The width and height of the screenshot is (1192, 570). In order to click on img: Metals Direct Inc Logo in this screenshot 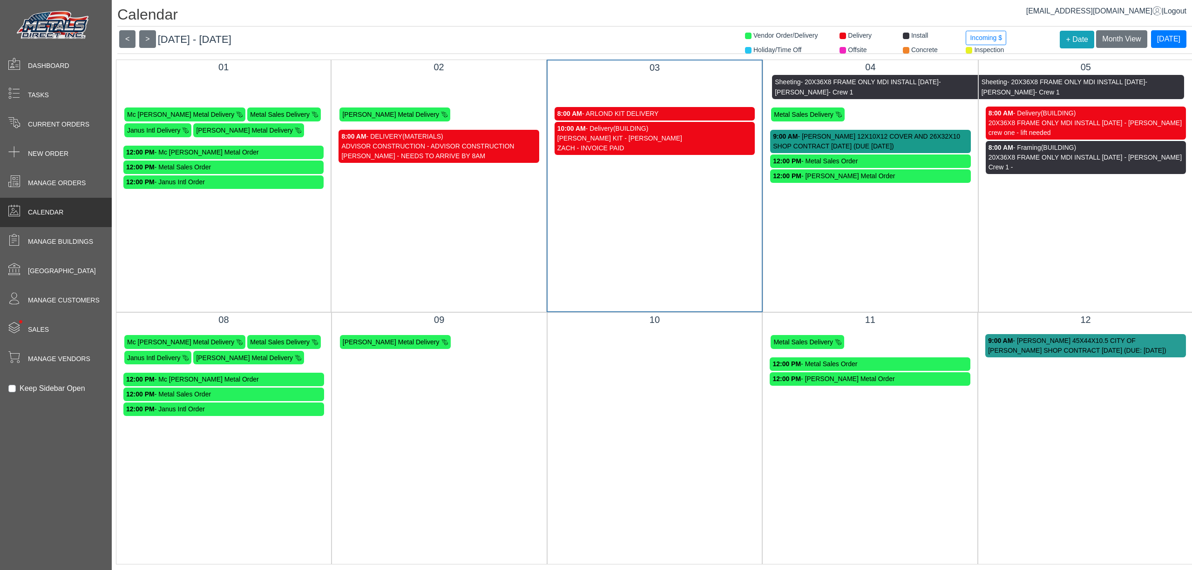, I will do `click(54, 26)`.